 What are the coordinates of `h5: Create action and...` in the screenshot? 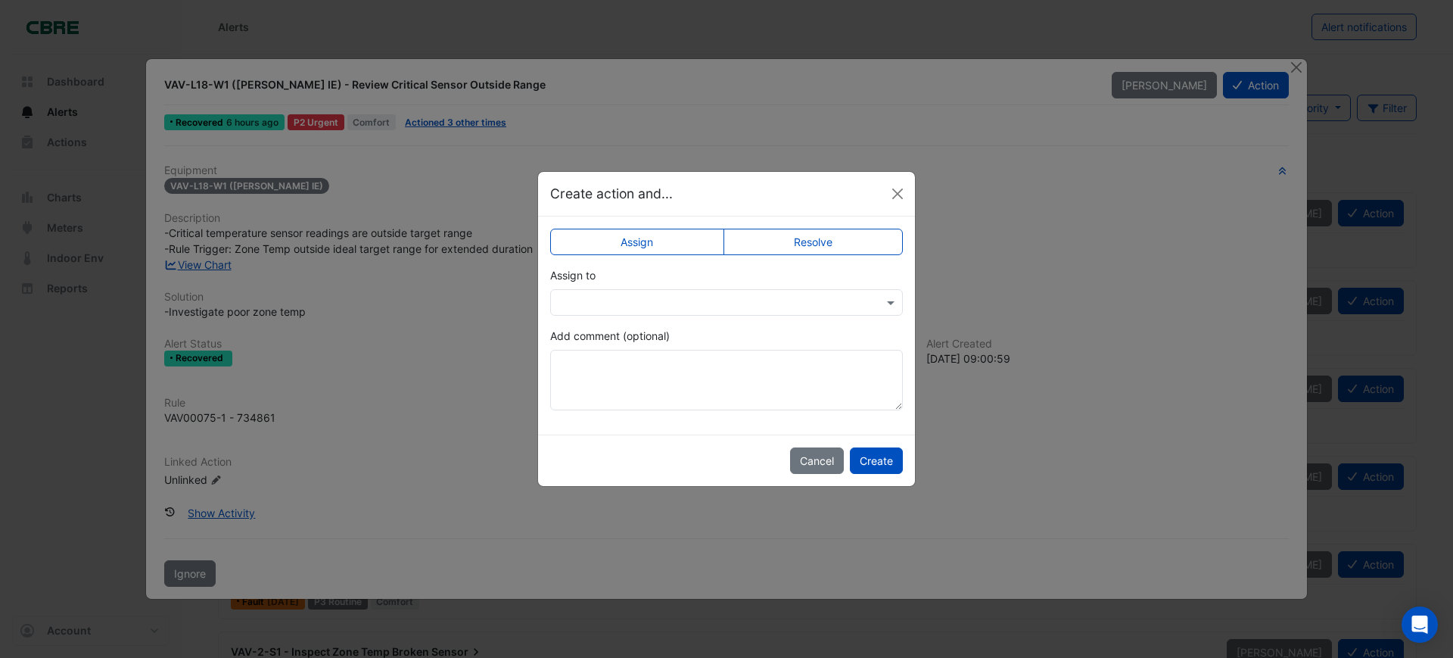 It's located at (612, 194).